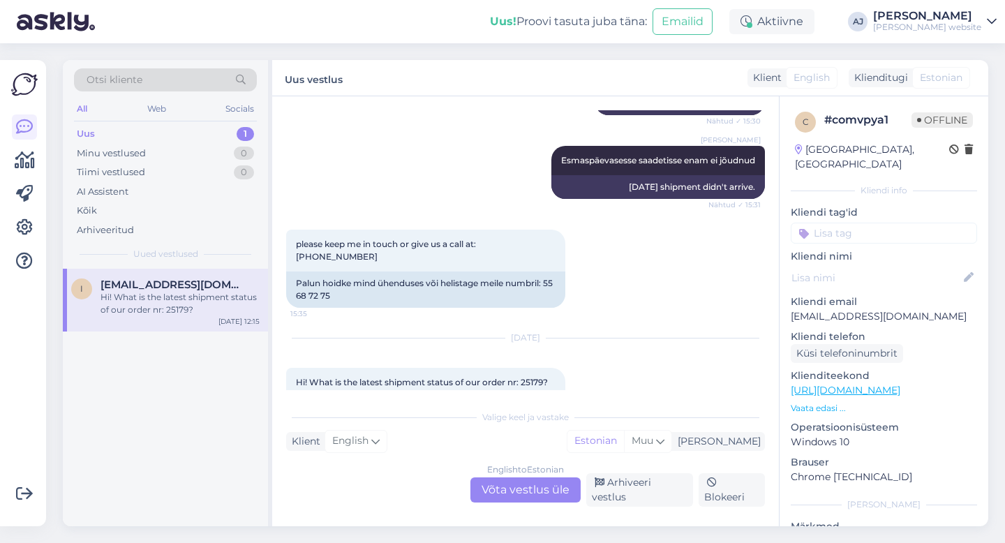 The width and height of the screenshot is (1005, 543). What do you see at coordinates (884, 526) in the screenshot?
I see `p: Märkmed` at bounding box center [884, 526].